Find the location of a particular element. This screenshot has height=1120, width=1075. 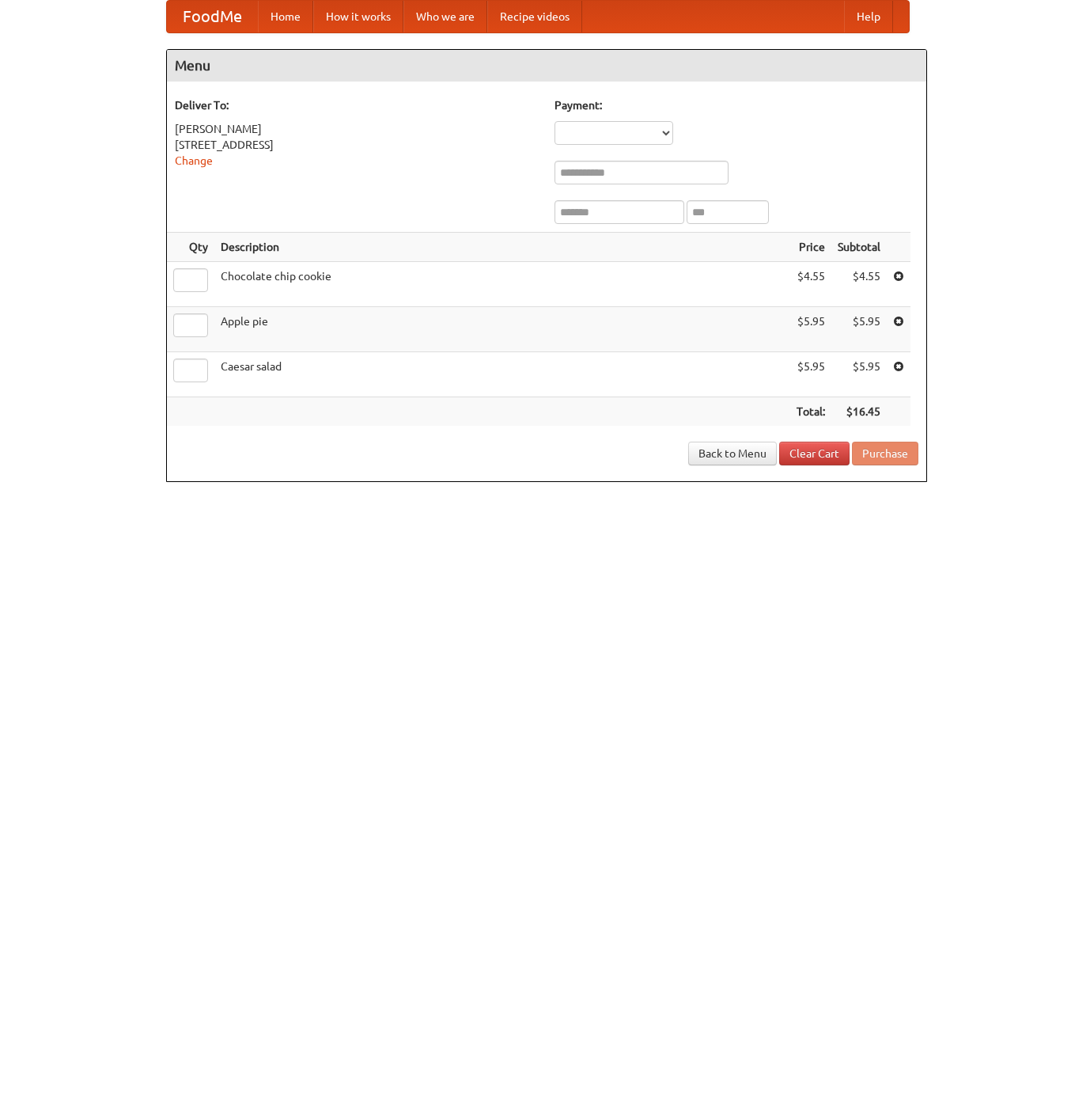

td: Apple pie is located at coordinates (502, 329).